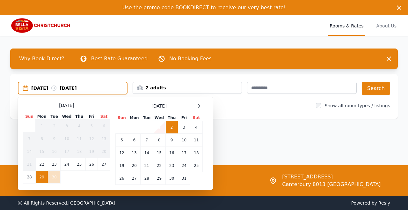 This screenshot has width=408, height=210. I want to click on div: 2 adults, so click(187, 88).